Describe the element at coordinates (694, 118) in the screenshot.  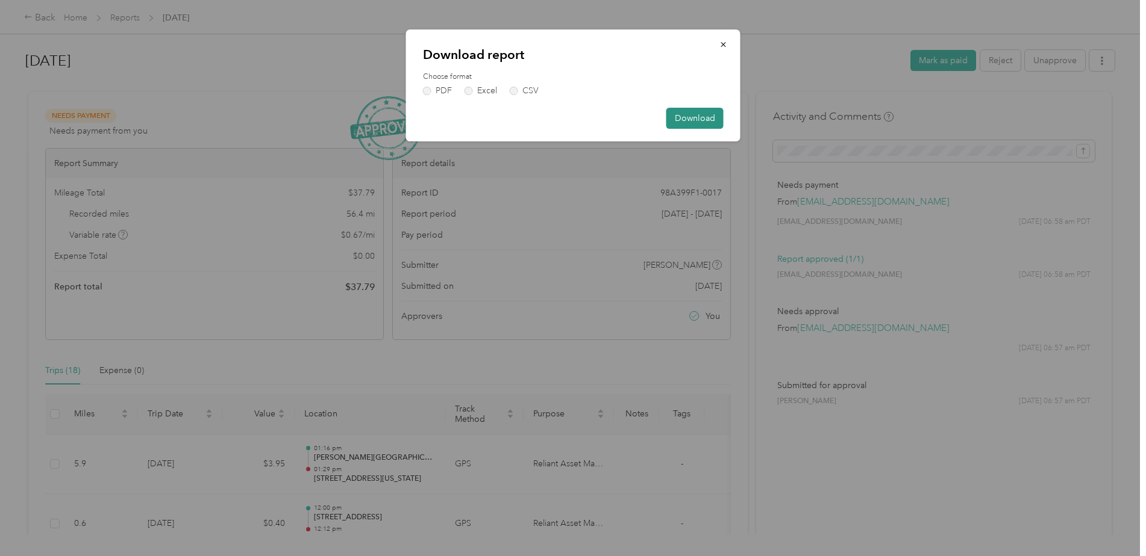
I see `button: Download` at that location.